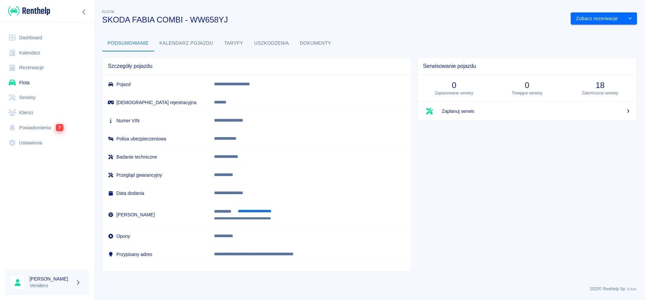 The image size is (645, 300). Describe the element at coordinates (597, 18) in the screenshot. I see `button: Zobacz rezerwacje` at that location.